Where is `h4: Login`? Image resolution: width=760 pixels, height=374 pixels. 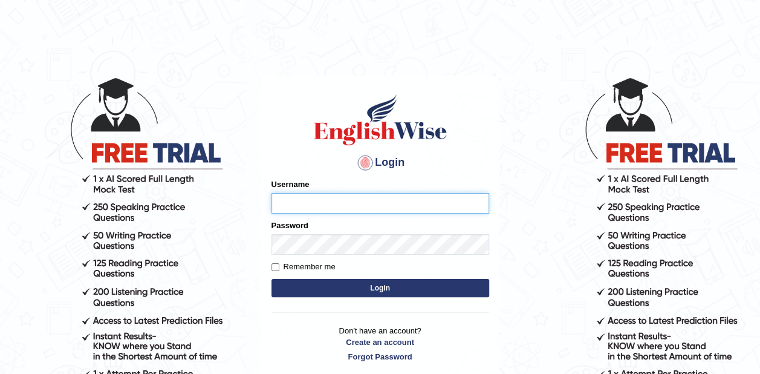
h4: Login is located at coordinates (381, 163).